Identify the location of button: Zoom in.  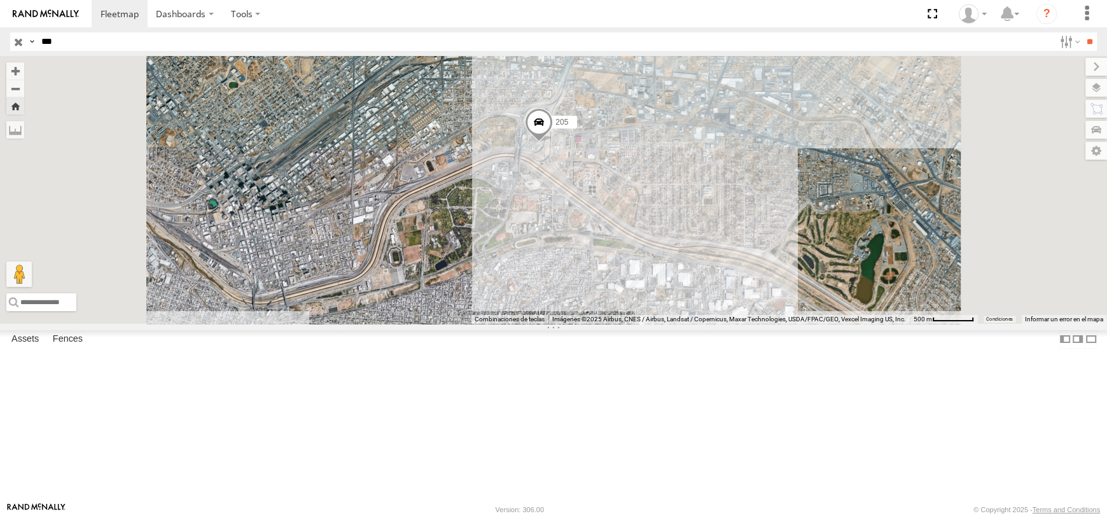
(15, 71).